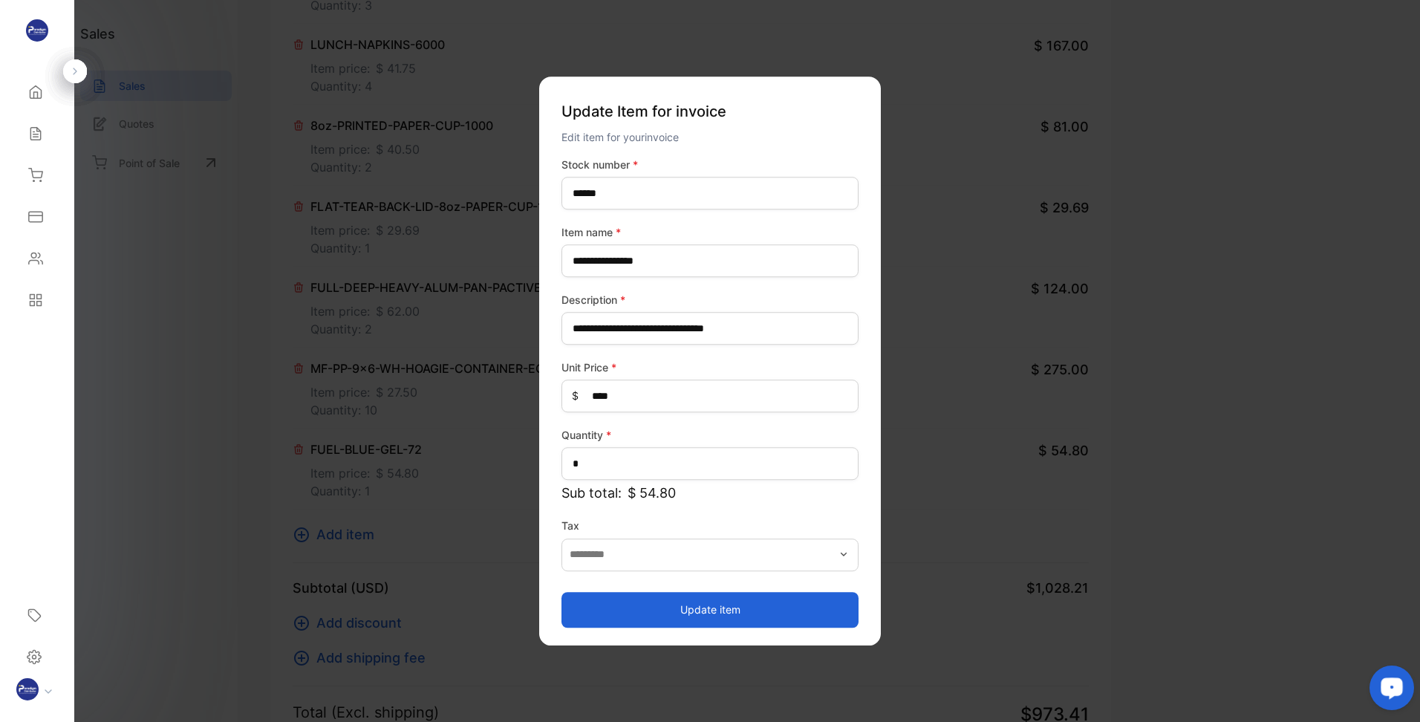 Image resolution: width=1420 pixels, height=722 pixels. What do you see at coordinates (34, 28) in the screenshot?
I see `button: Open LiveChat chat widget` at bounding box center [34, 28].